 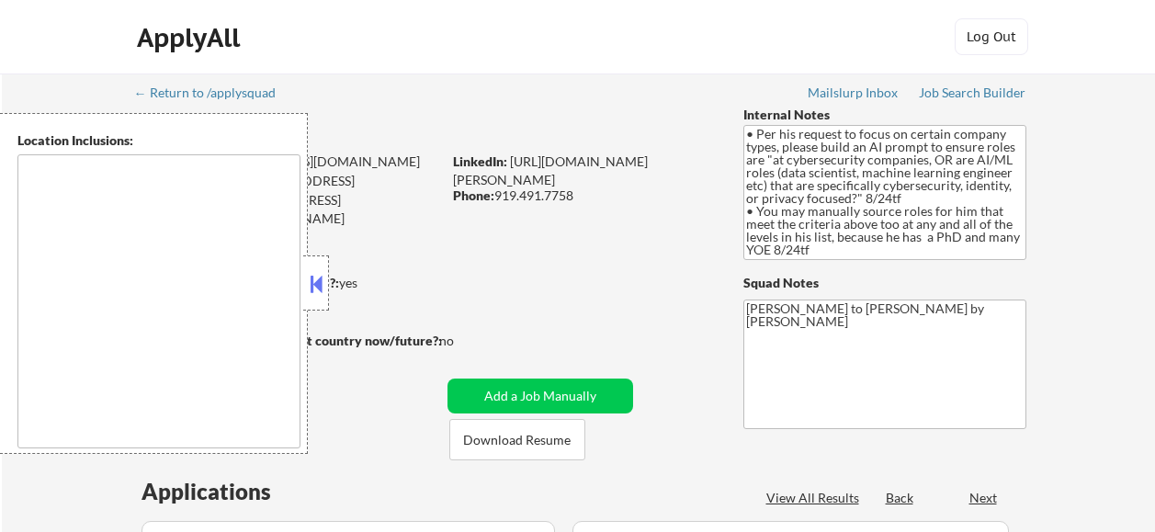 I want to click on div: Applications, so click(x=232, y=491).